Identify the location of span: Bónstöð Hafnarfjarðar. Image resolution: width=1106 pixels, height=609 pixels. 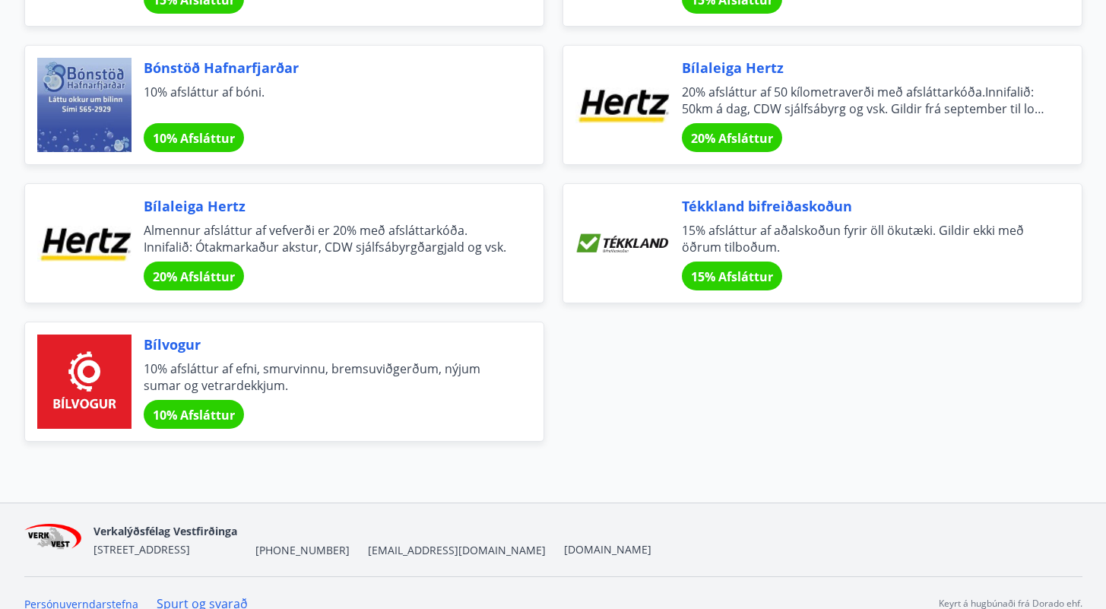
(325, 68).